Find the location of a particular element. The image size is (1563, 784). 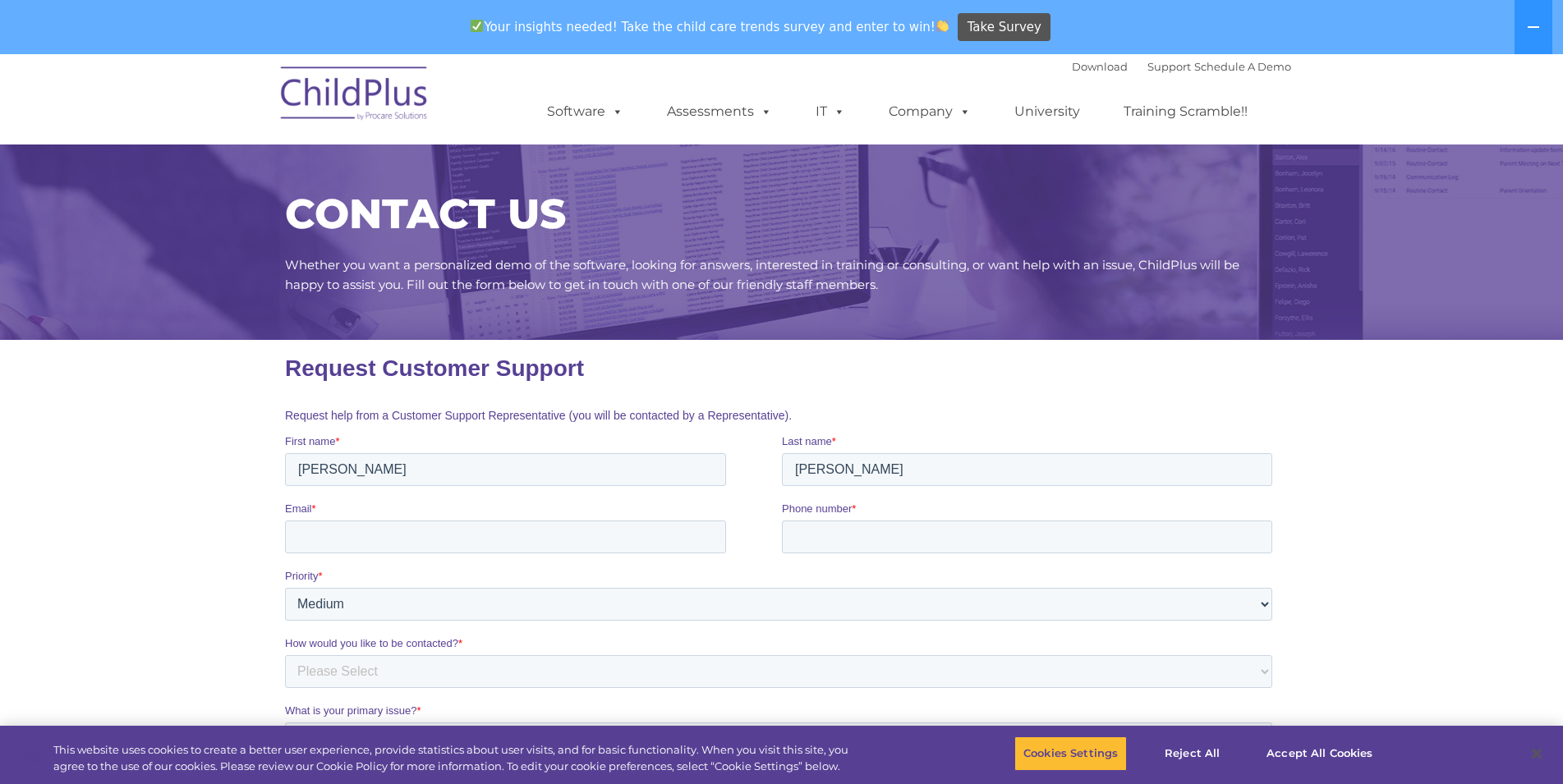

a: Training Scramble!! is located at coordinates (1185, 112).